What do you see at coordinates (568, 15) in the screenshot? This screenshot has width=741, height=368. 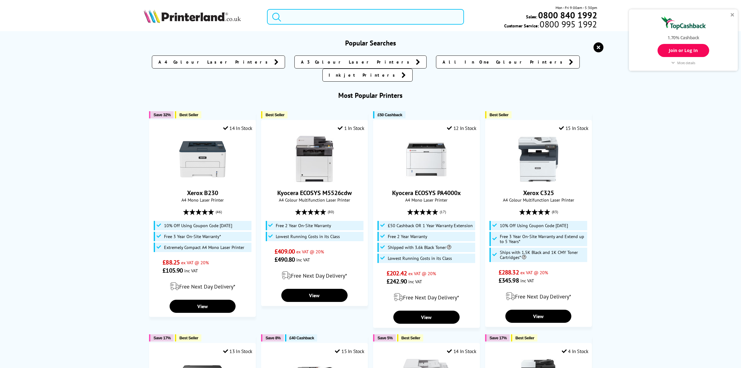 I see `b: 0800 840 1992` at bounding box center [568, 15].